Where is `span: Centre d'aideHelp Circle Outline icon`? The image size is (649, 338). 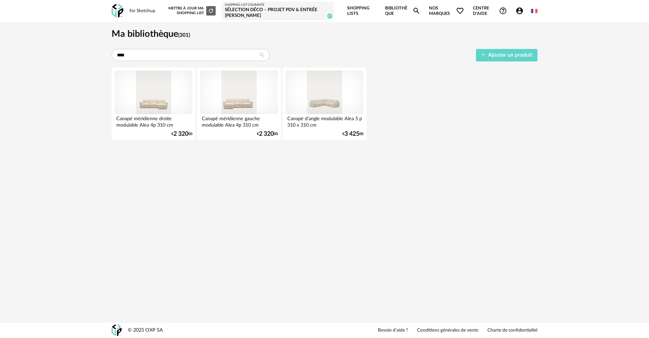
span: Centre d'aideHelp Circle Outline icon is located at coordinates (490, 11).